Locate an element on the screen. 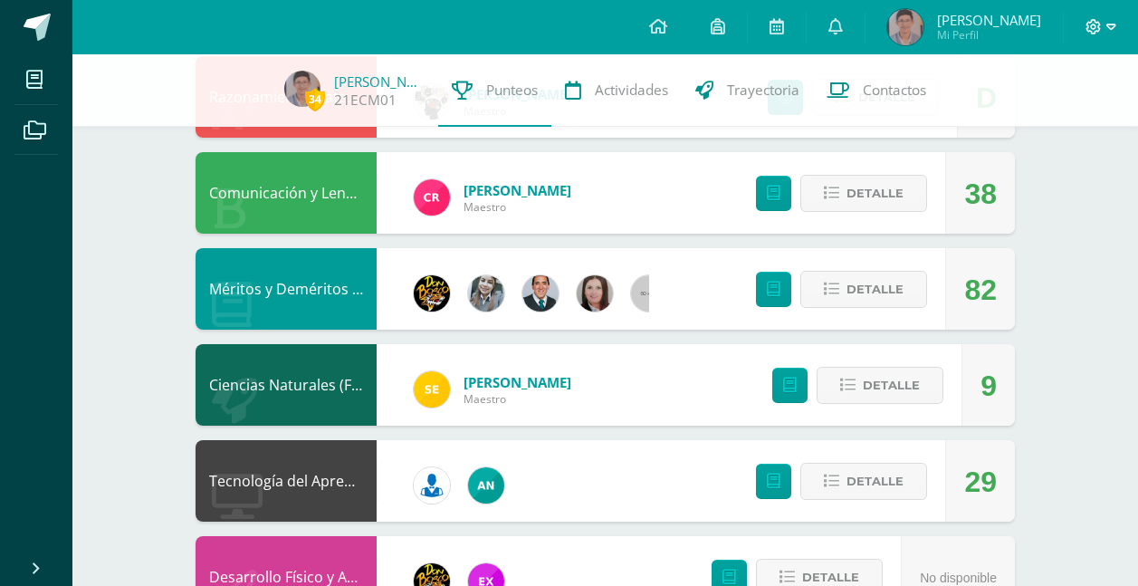 Image resolution: width=1138 pixels, height=586 pixels. a: Trayectoria is located at coordinates (747, 91).